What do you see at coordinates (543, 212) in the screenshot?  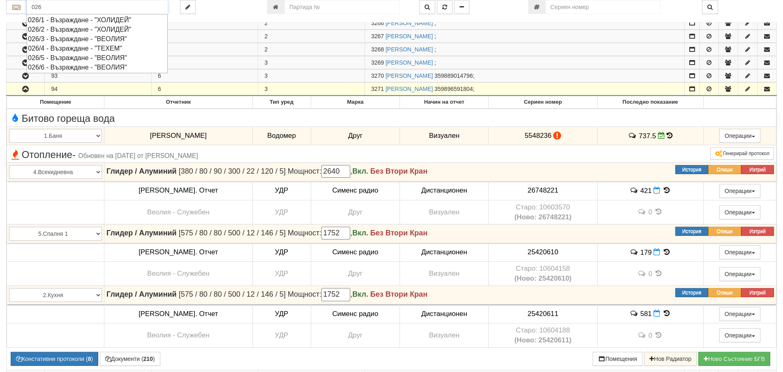 I see `td: Устройство със сериен номер 10603570 беше подменено от устройство със сериен номер 26748221` at bounding box center [543, 212].